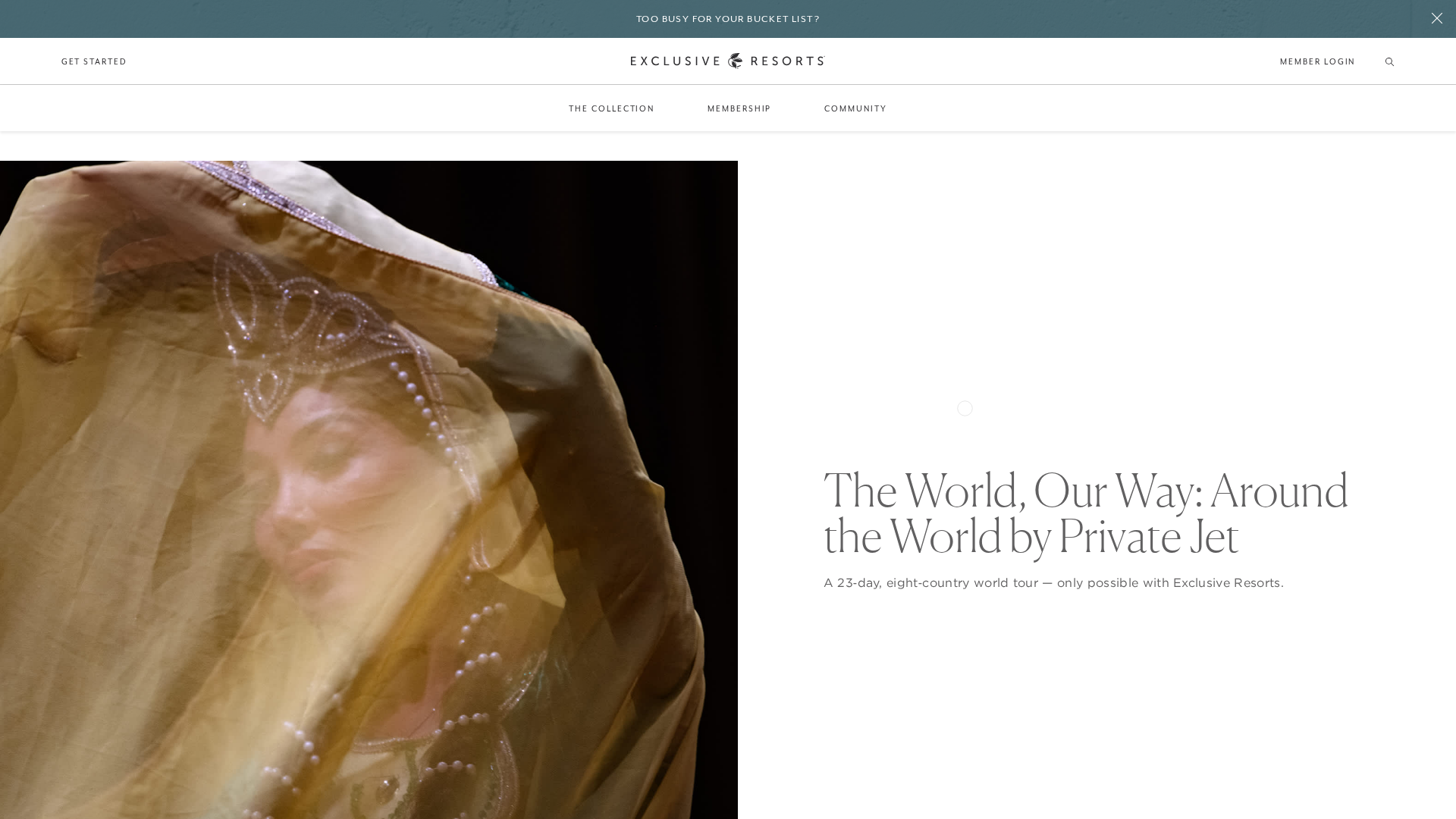 Image resolution: width=1456 pixels, height=819 pixels. Describe the element at coordinates (728, 19) in the screenshot. I see `h6: Too busy for your bucket list?` at that location.